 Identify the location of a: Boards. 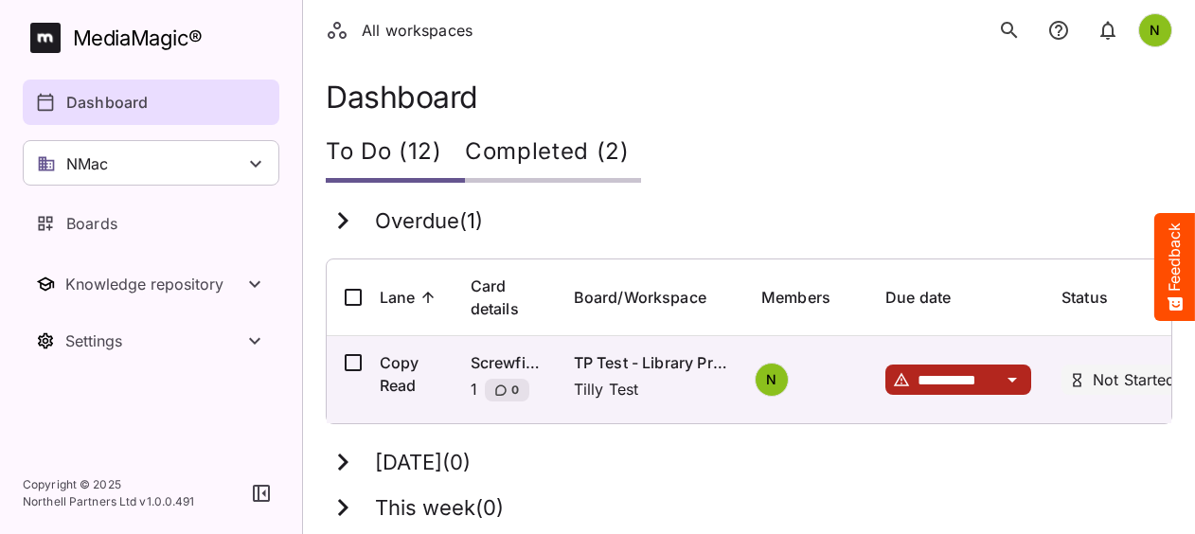
(151, 224).